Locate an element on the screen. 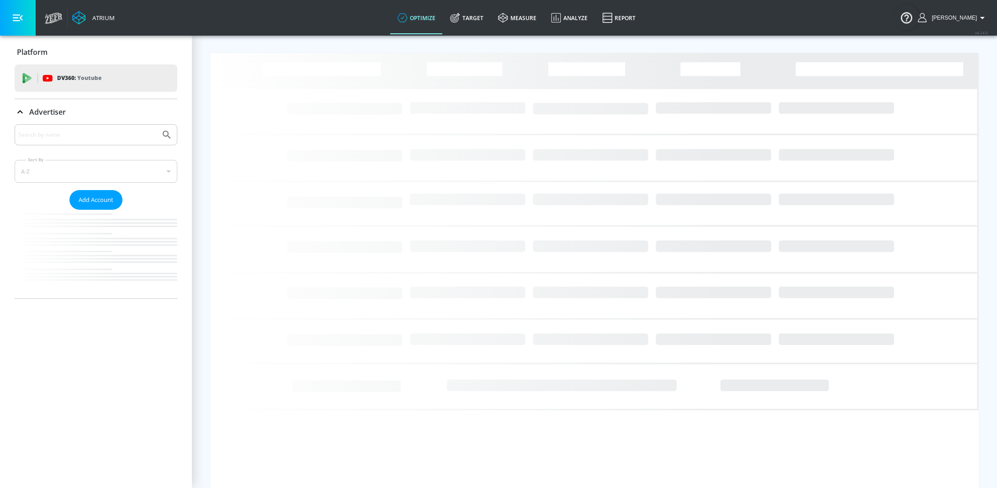 The image size is (997, 488). nav: list of Advertiser is located at coordinates (96, 254).